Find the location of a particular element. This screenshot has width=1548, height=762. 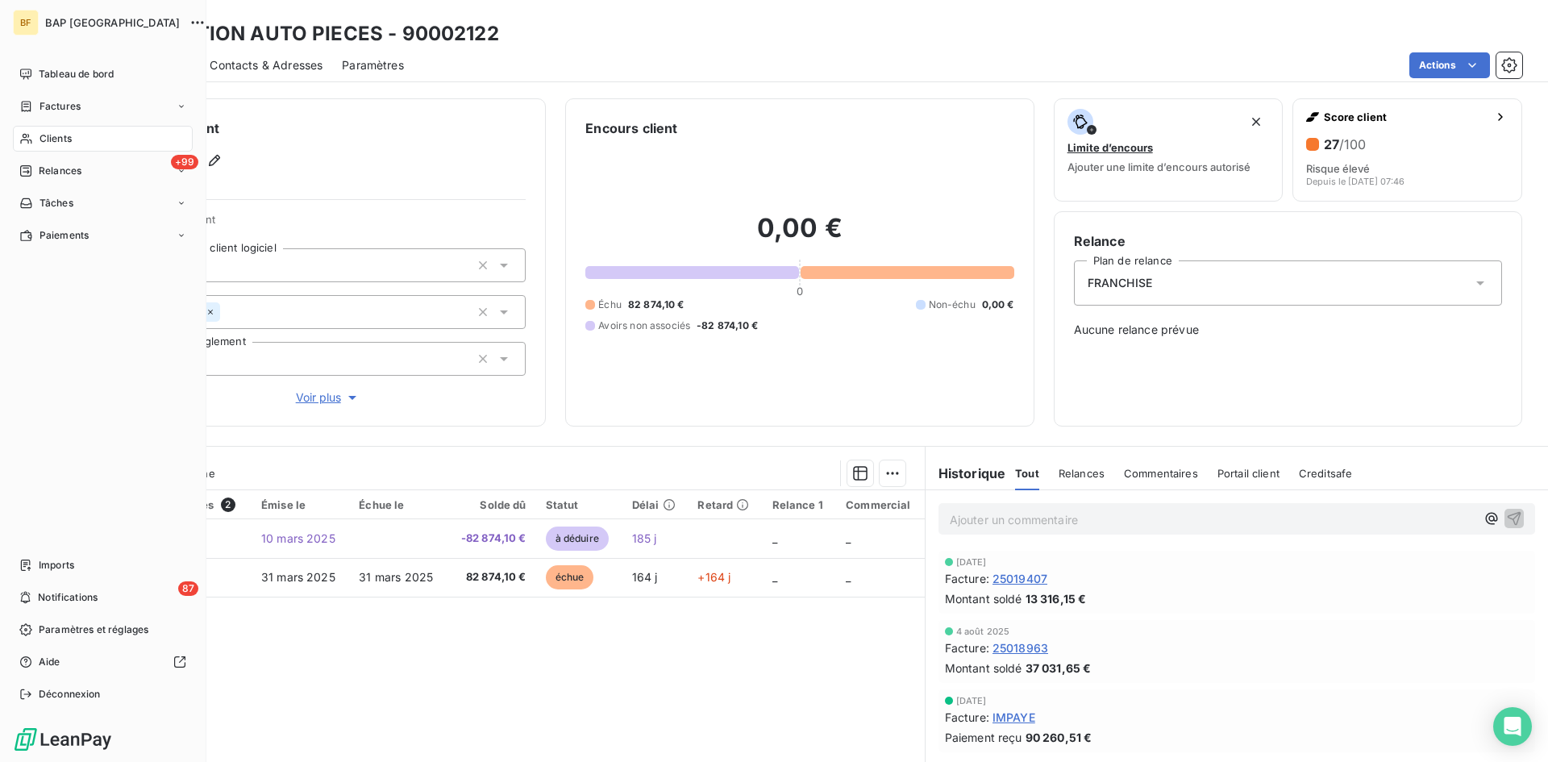

span: 10 mars 2025 is located at coordinates (298, 538).